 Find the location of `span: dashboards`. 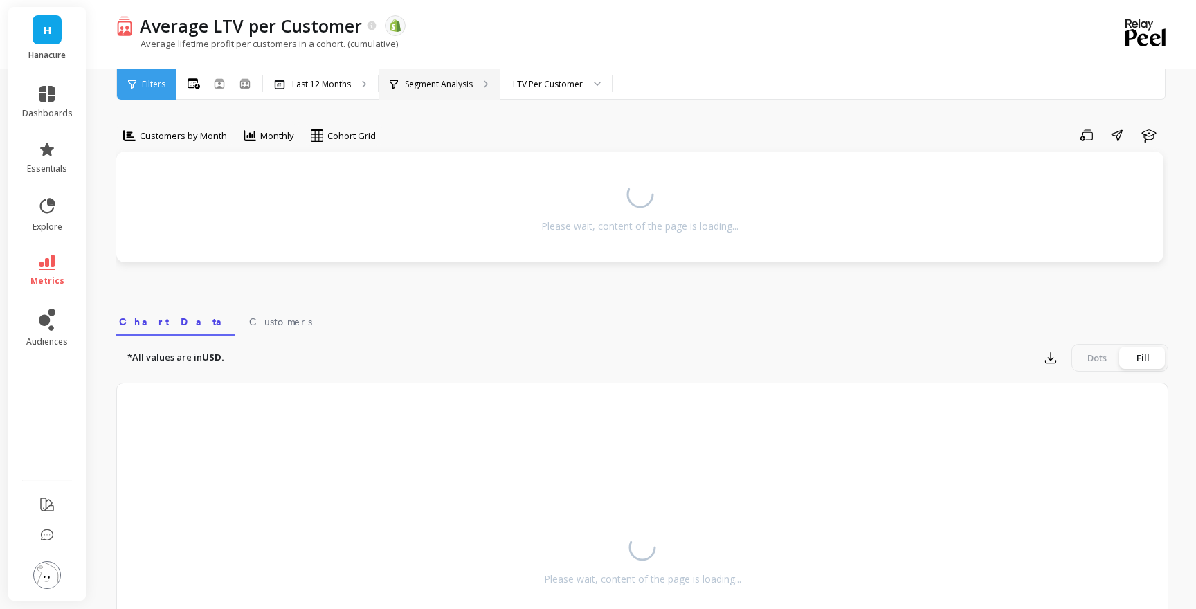

span: dashboards is located at coordinates (47, 113).